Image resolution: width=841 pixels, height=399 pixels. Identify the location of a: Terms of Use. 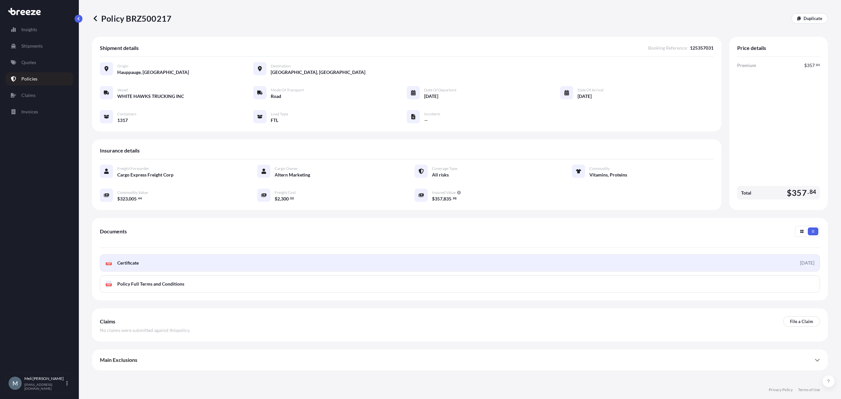
(809, 390).